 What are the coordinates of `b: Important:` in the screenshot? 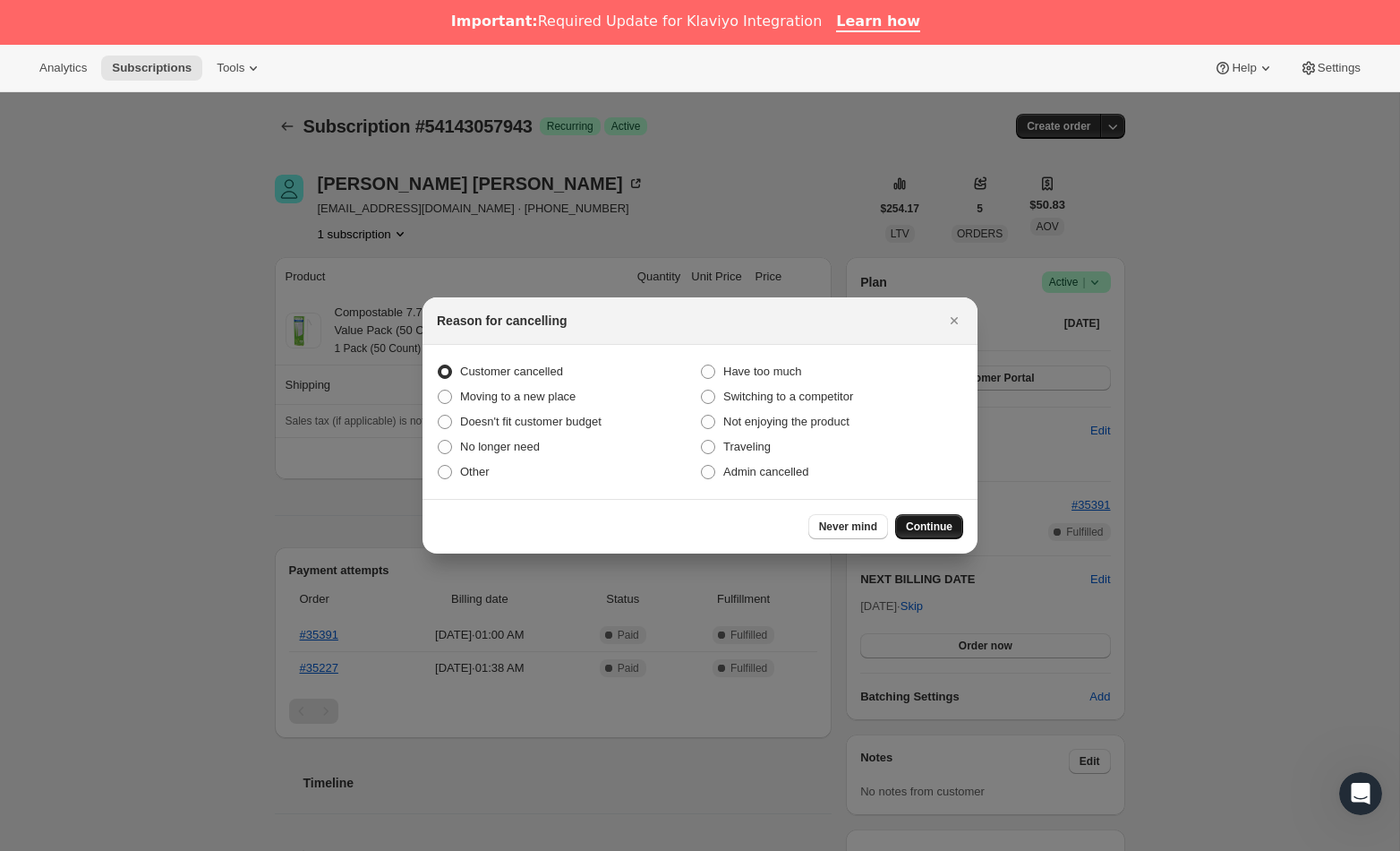 It's located at (494, 21).